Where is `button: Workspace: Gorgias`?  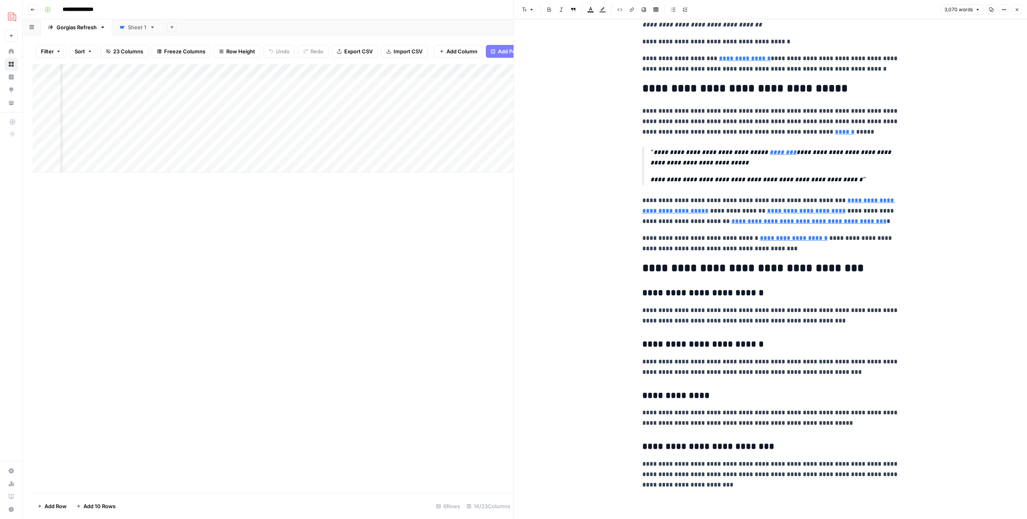 button: Workspace: Gorgias is located at coordinates (11, 16).